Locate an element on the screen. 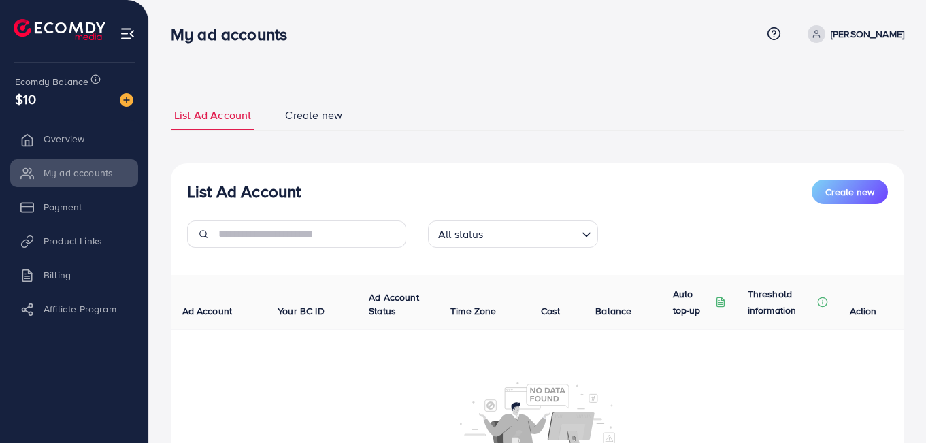 The image size is (926, 443). h3: List Ad Account is located at coordinates (244, 191).